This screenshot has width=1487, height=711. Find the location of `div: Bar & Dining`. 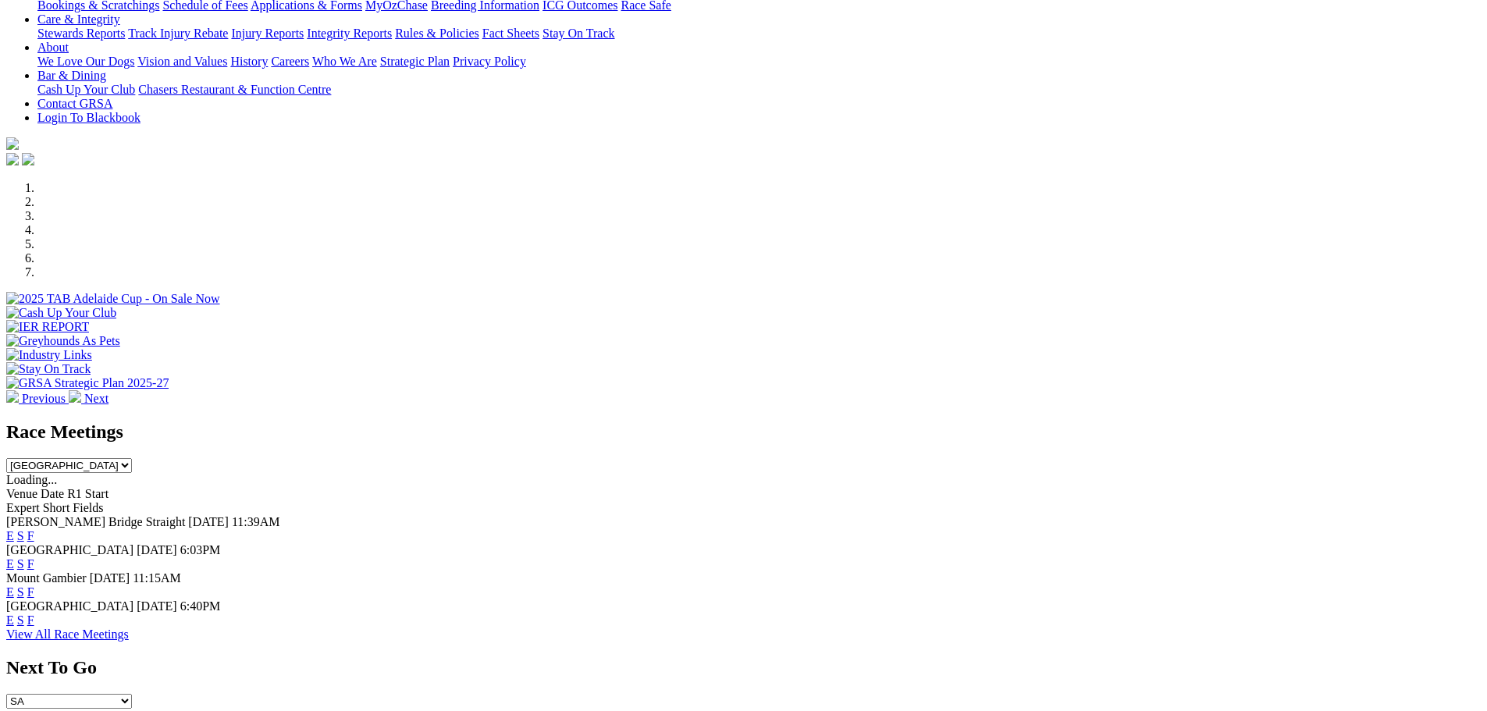

div: Bar & Dining is located at coordinates (759, 90).